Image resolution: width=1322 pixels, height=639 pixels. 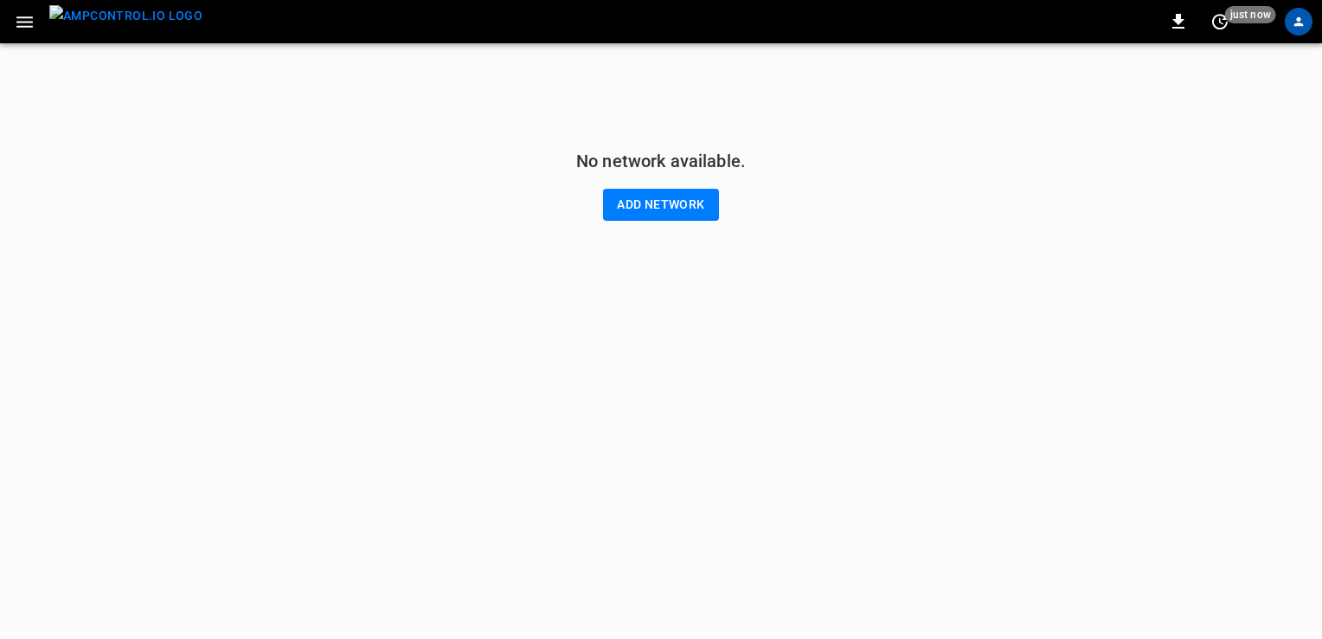 I want to click on button: set refresh interval, so click(x=1220, y=22).